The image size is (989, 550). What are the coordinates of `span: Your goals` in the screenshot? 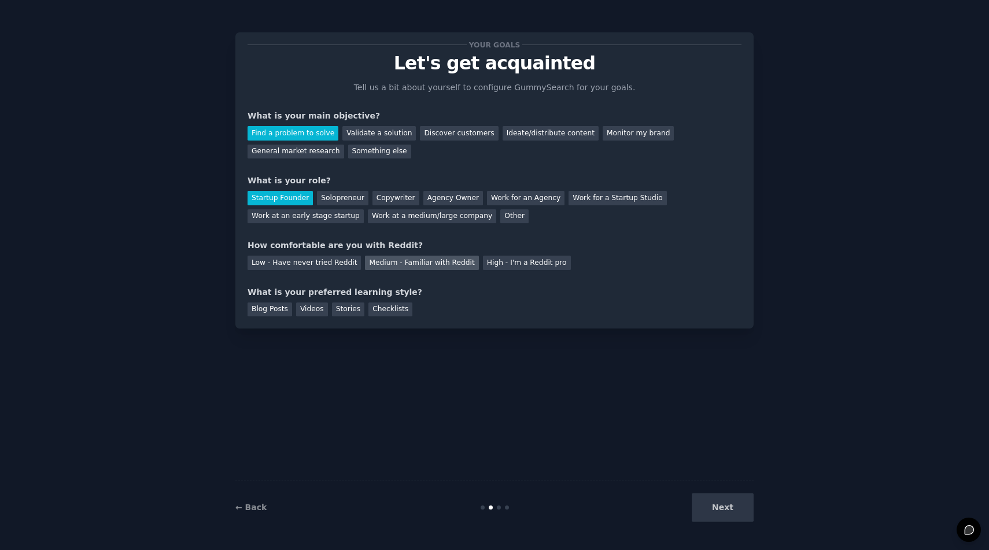 It's located at (495, 45).